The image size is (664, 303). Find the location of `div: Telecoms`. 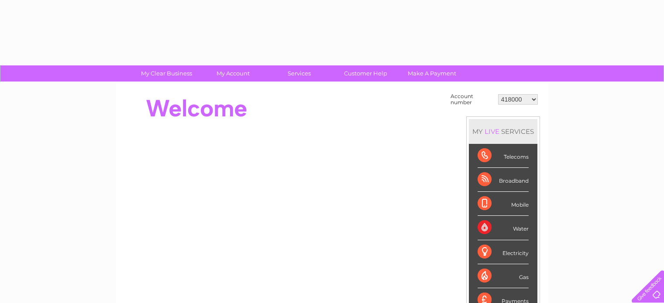

div: Telecoms is located at coordinates (503, 156).